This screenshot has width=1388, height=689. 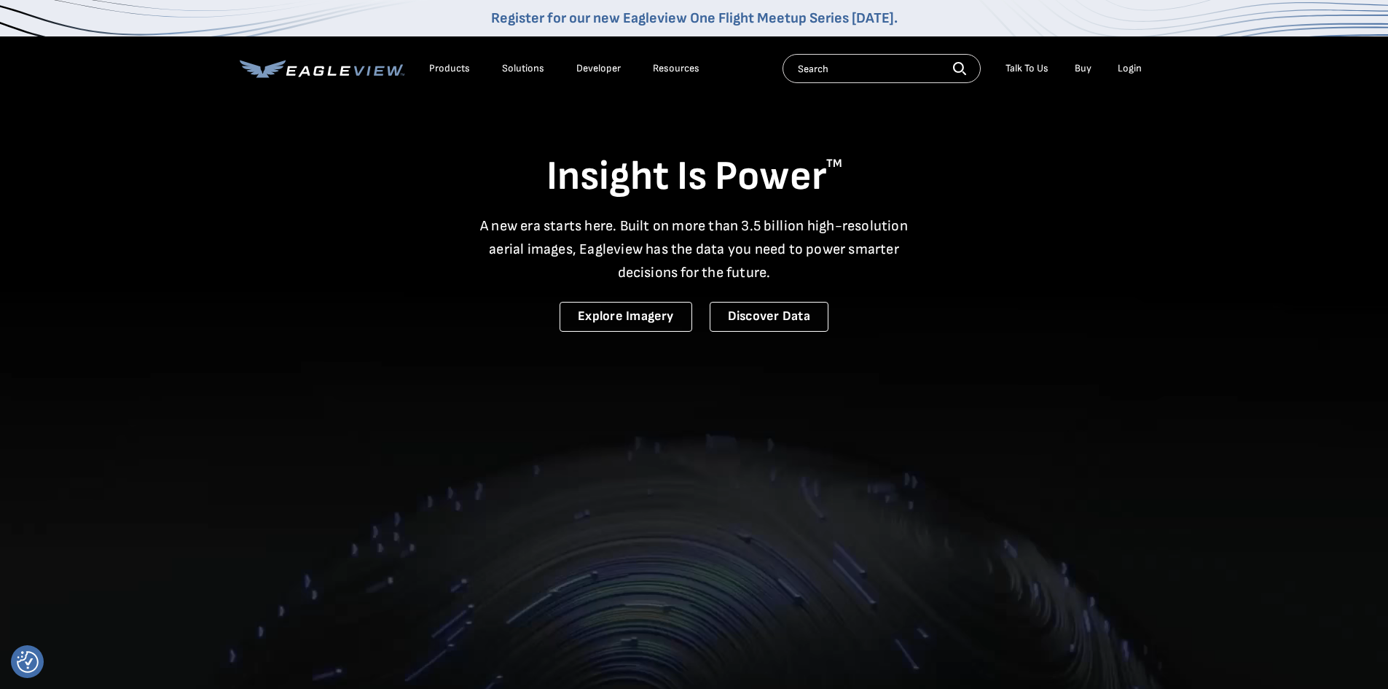 I want to click on div: Resources, so click(x=676, y=68).